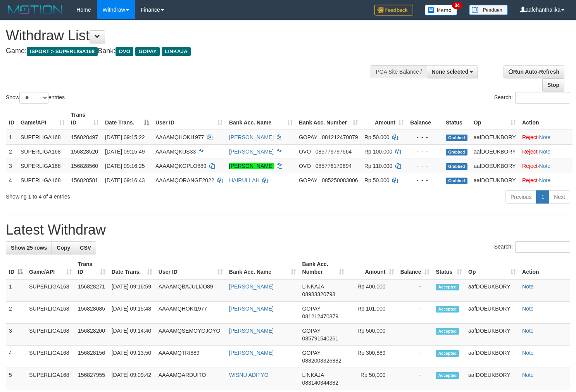  I want to click on td: 2, so click(12, 151).